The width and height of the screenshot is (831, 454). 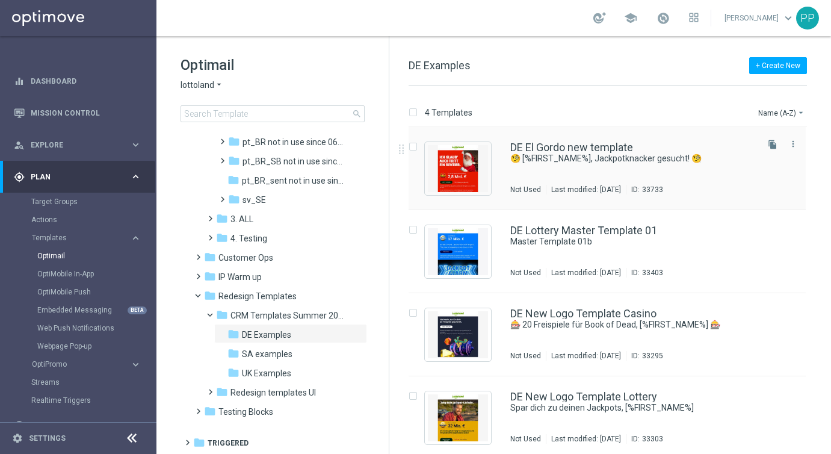 I want to click on span: Customer Ops, so click(x=245, y=257).